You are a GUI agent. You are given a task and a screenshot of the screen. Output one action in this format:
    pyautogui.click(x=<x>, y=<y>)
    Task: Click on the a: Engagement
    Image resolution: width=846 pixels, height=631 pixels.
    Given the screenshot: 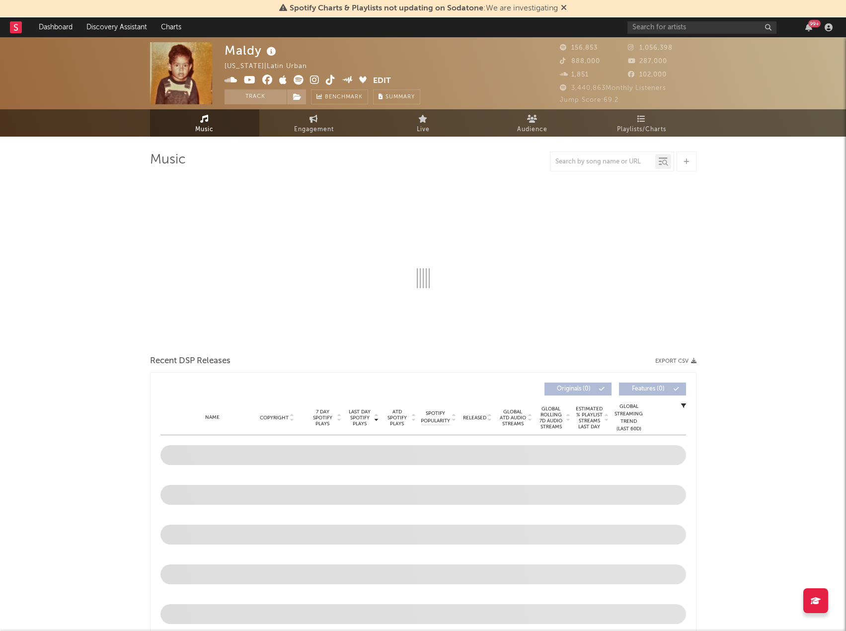 What is the action you would take?
    pyautogui.click(x=314, y=123)
    